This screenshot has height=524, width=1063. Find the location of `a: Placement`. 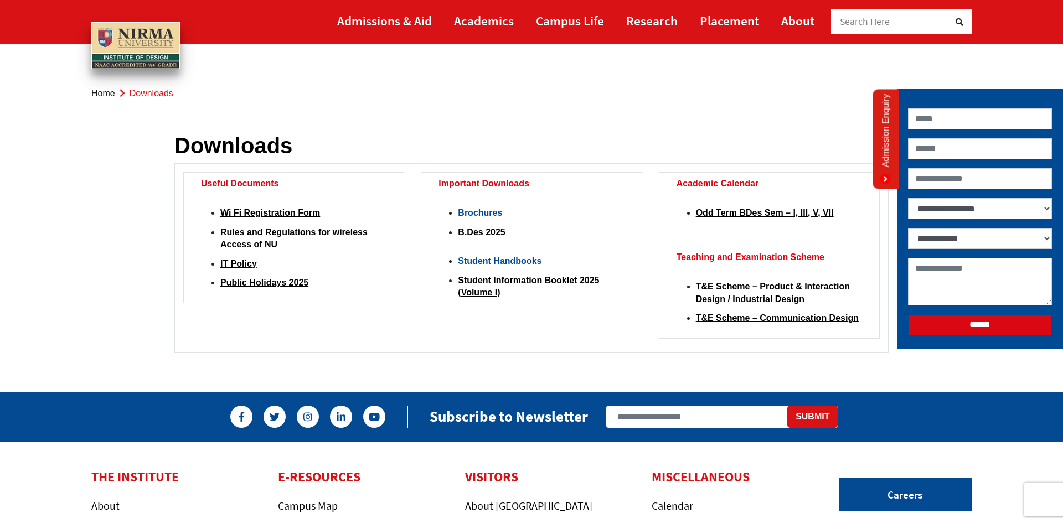

a: Placement is located at coordinates (729, 20).